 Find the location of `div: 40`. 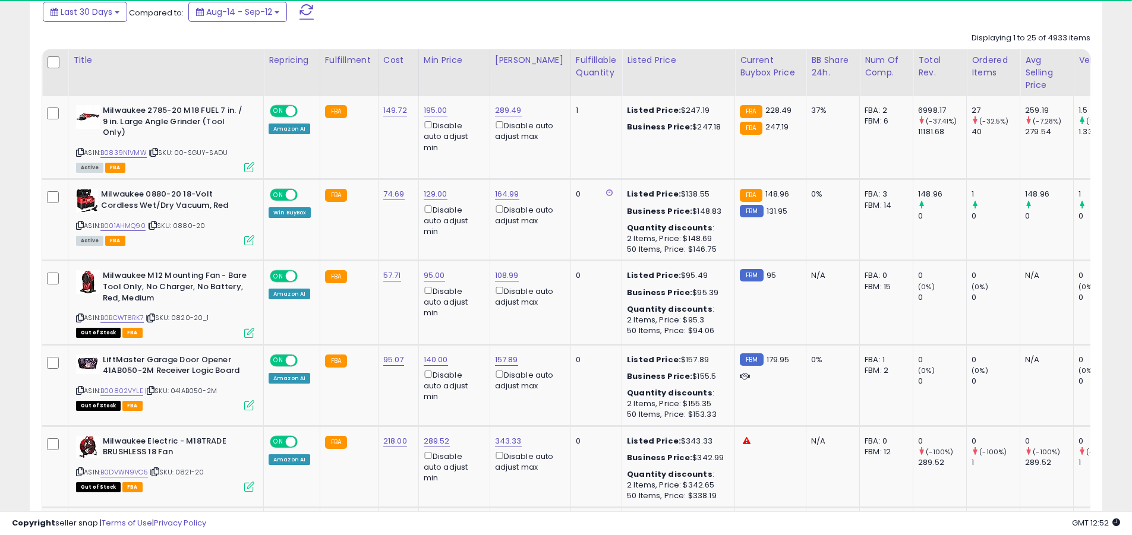

div: 40 is located at coordinates (995, 132).